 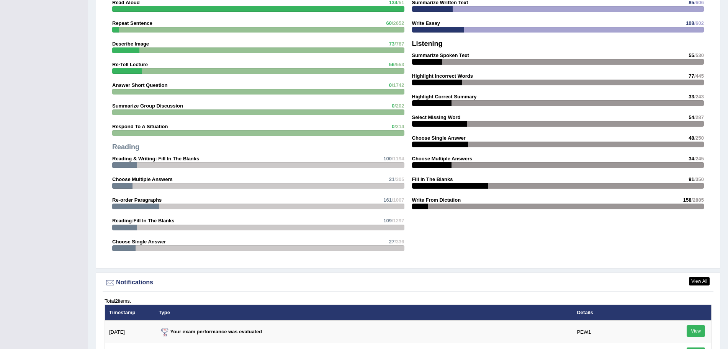 I want to click on span: /243, so click(x=699, y=97).